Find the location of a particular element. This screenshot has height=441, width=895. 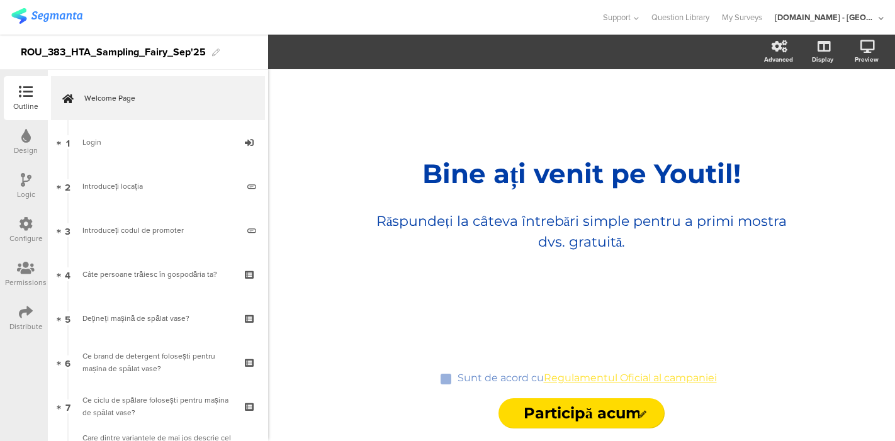

p: Răspundeți la câteva întrebări simple pentru a primi mostra dvs. gratuită. is located at coordinates (581, 232).